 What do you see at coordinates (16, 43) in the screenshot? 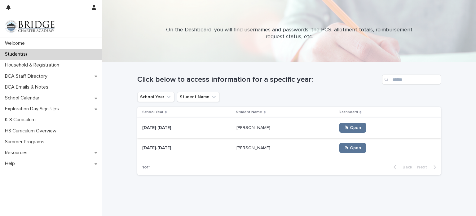
I see `p: Welcome` at bounding box center [16, 43].